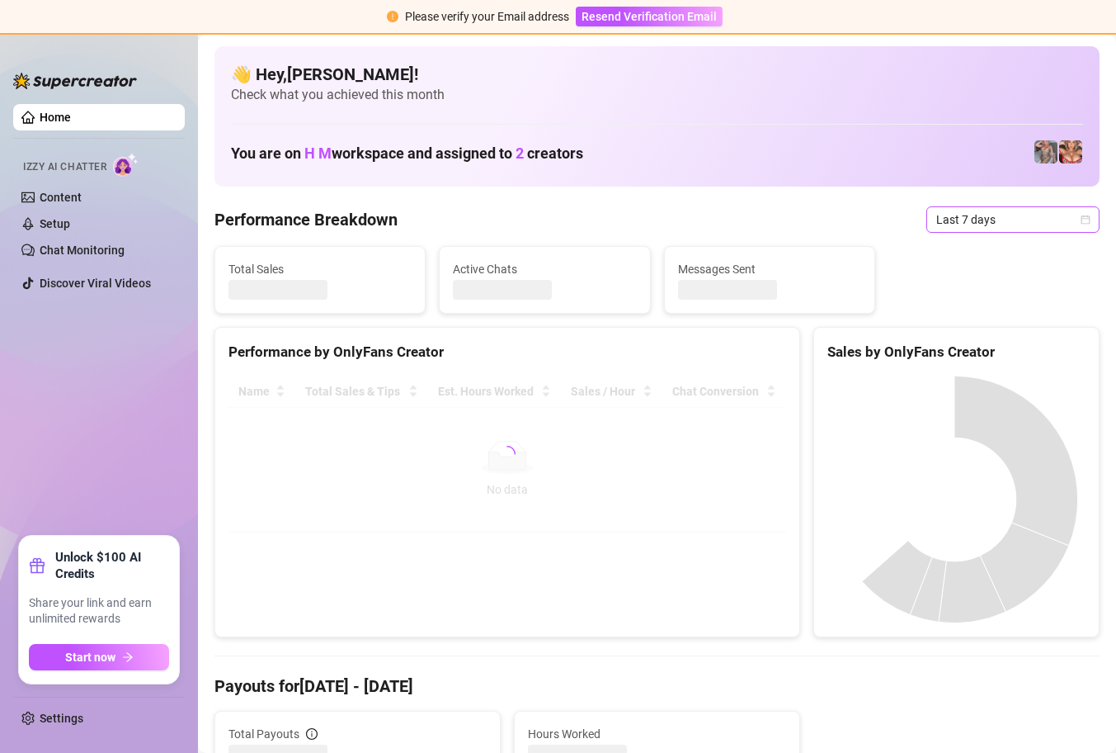 Image resolution: width=1116 pixels, height=753 pixels. What do you see at coordinates (37, 565) in the screenshot?
I see `span: gift` at bounding box center [37, 565].